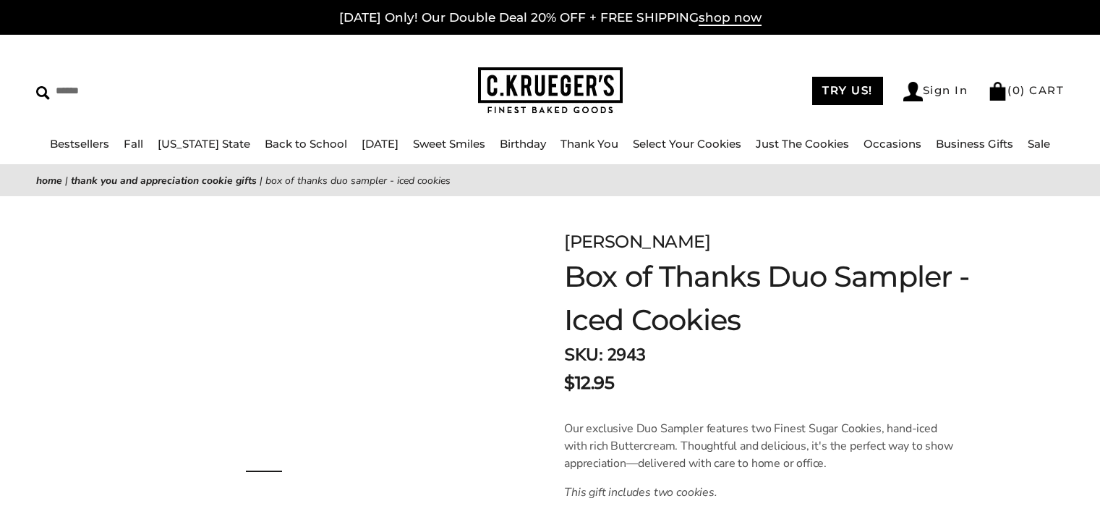 This screenshot has width=1100, height=509. What do you see at coordinates (802, 143) in the screenshot?
I see `a: Just The Cookies` at bounding box center [802, 143].